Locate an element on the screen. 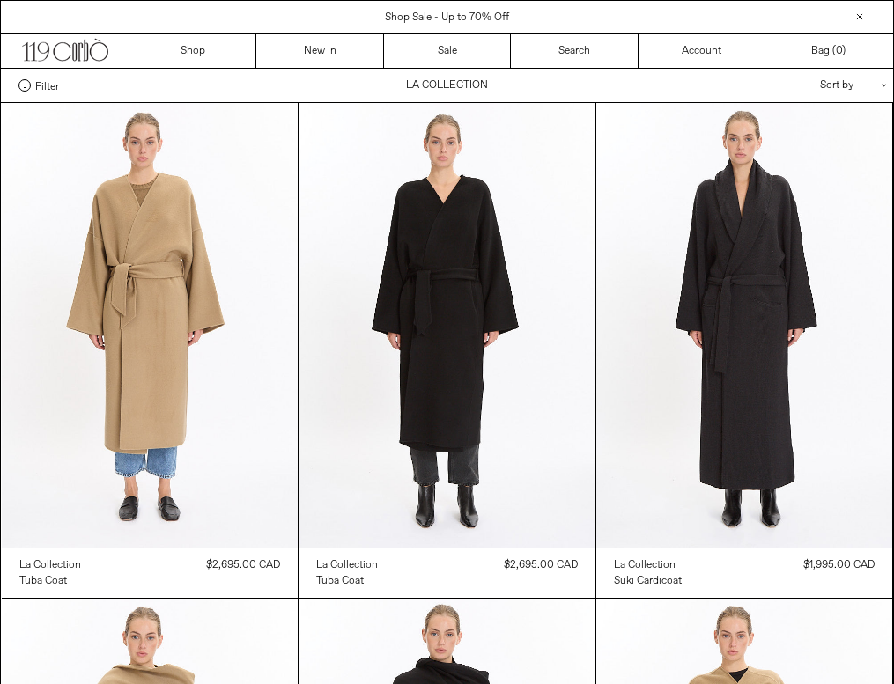  img: La Collection Suki Cardicoat in dark grey is located at coordinates (744, 325).